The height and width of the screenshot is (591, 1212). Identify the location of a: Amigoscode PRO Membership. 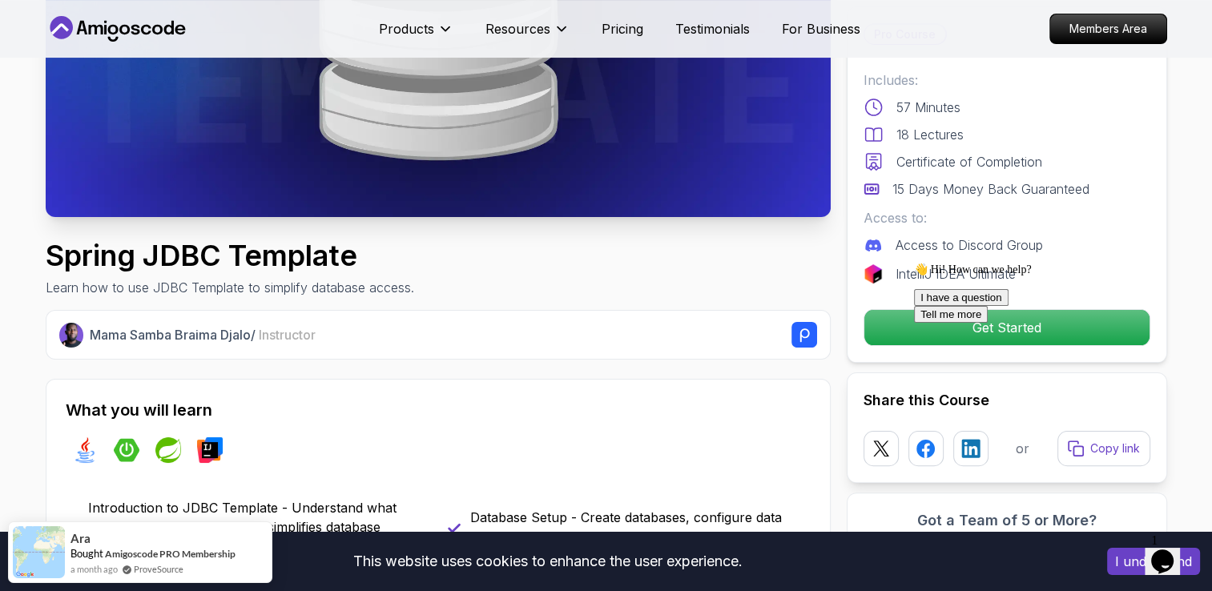
(170, 554).